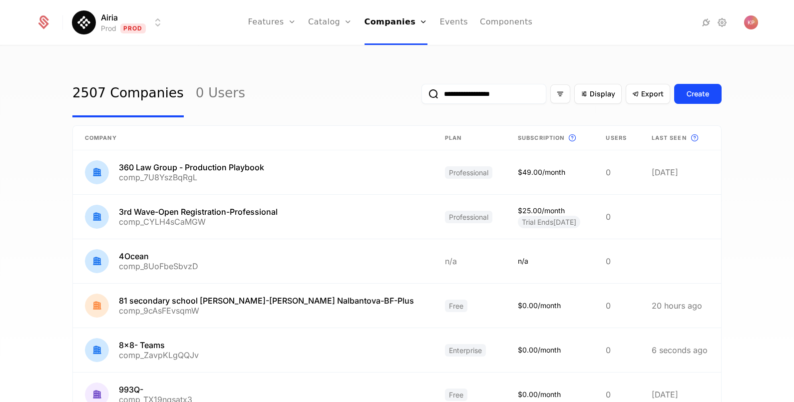 Image resolution: width=794 pixels, height=402 pixels. What do you see at coordinates (128, 94) in the screenshot?
I see `a: 2507 Companies` at bounding box center [128, 94].